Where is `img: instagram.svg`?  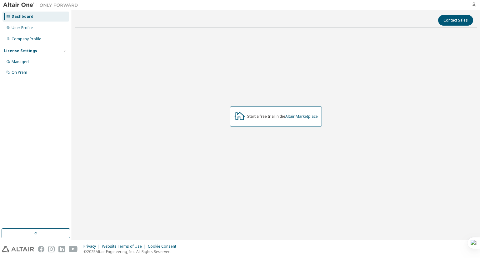 img: instagram.svg is located at coordinates (51, 249).